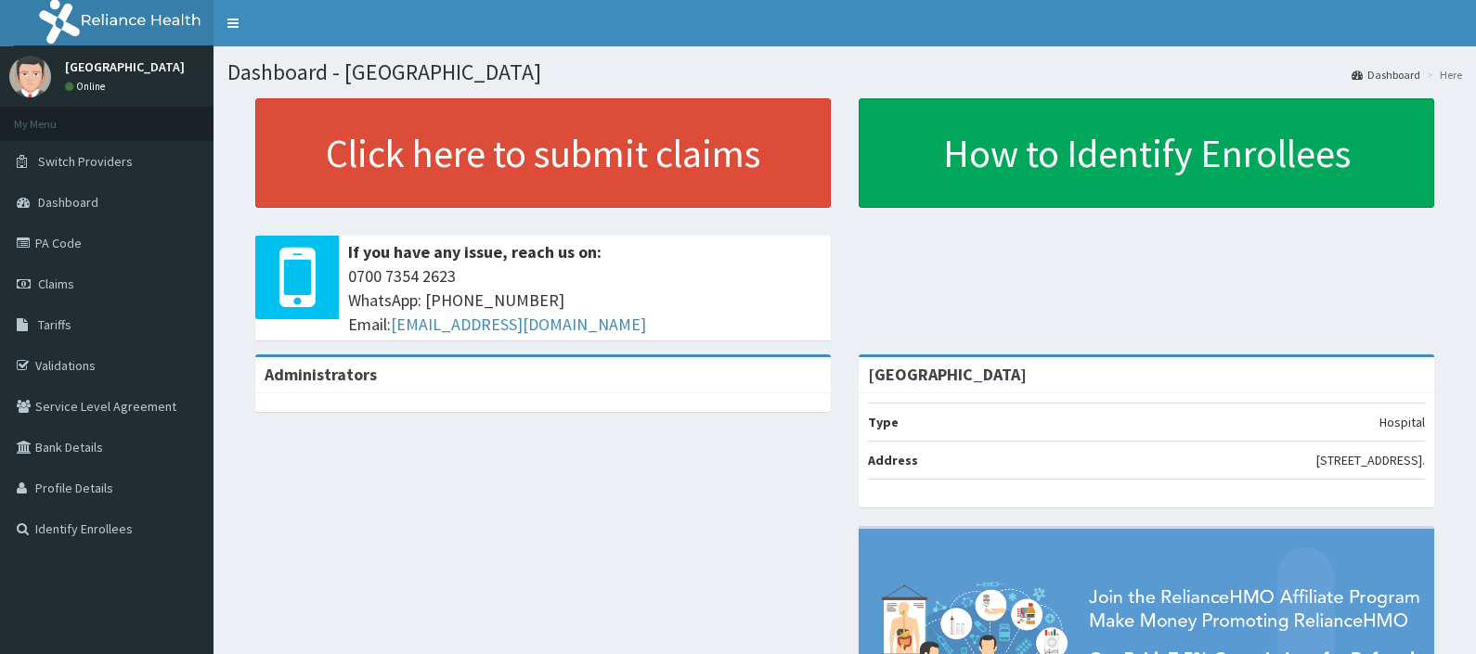 The width and height of the screenshot is (1476, 654). Describe the element at coordinates (30, 76) in the screenshot. I see `img: User Image` at that location.